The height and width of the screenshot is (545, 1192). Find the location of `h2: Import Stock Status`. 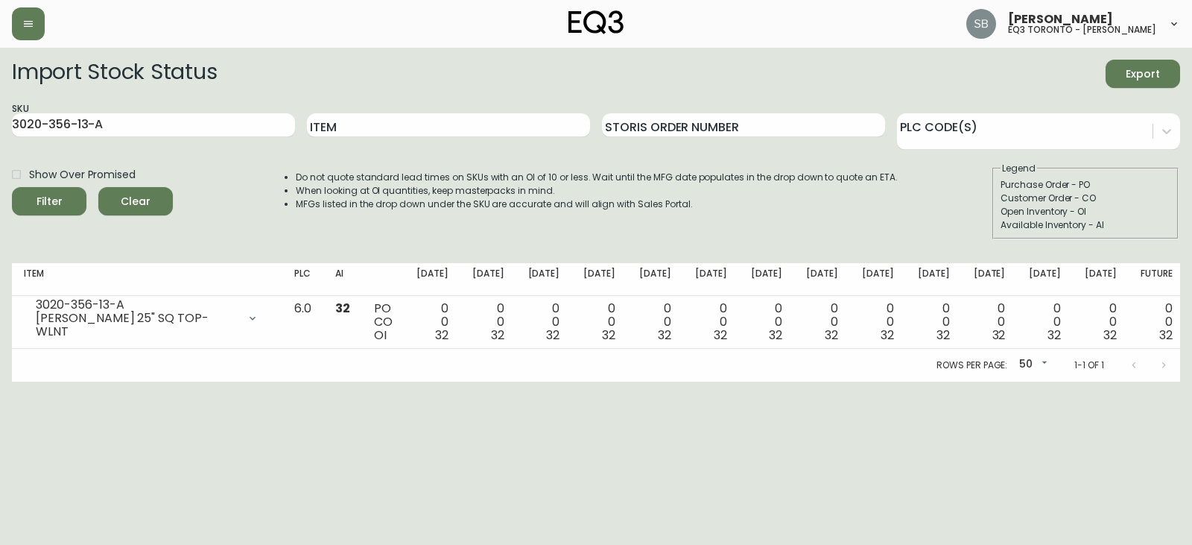

h2: Import Stock Status is located at coordinates (114, 74).